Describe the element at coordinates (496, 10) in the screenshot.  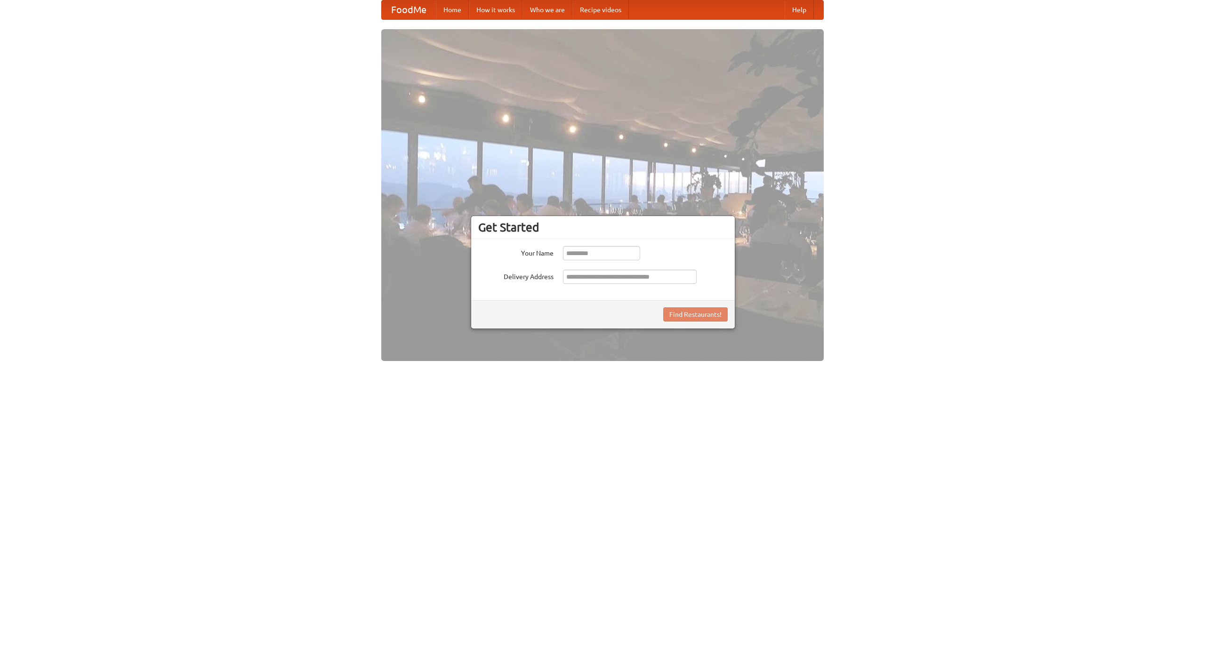
I see `a: How it works` at that location.